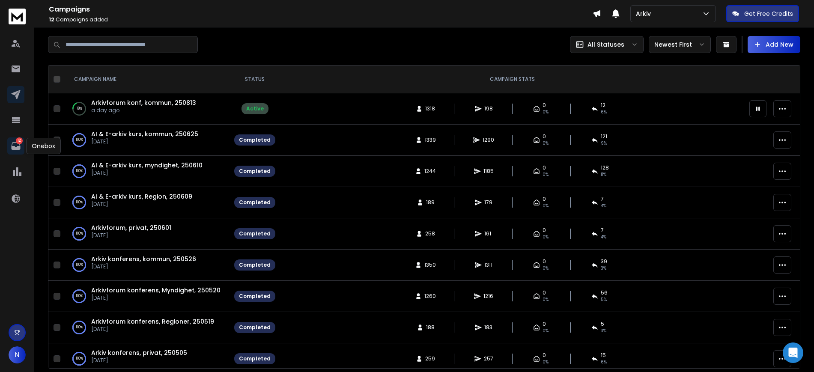  I want to click on span: 1350, so click(430, 265).